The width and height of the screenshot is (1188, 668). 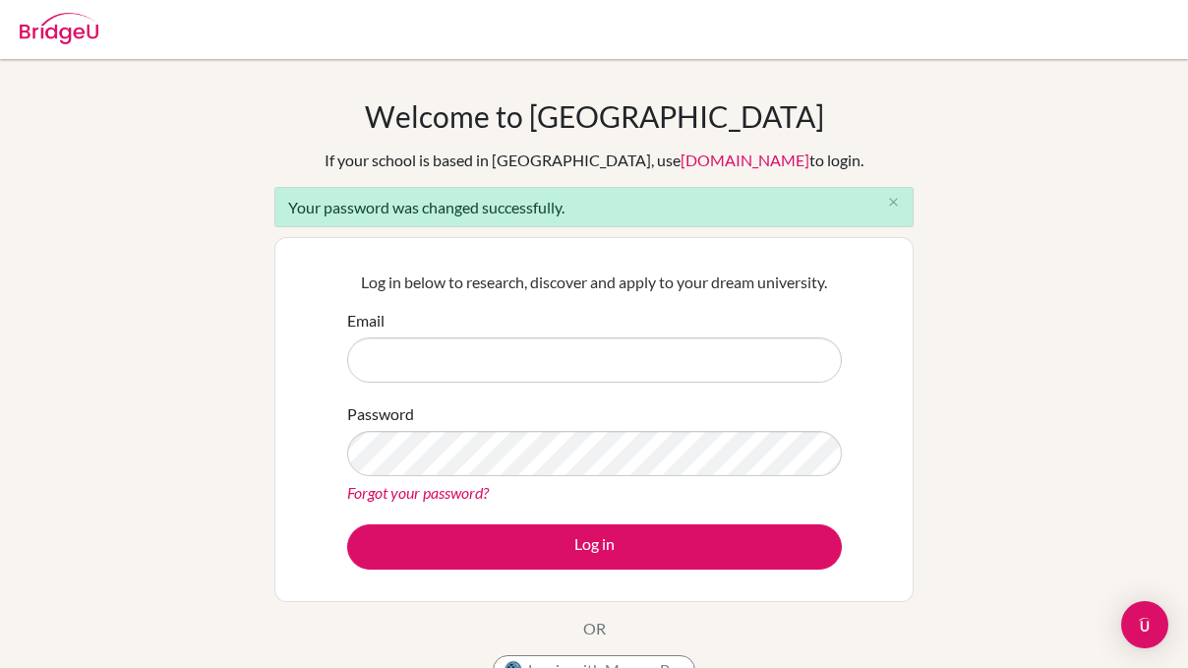 What do you see at coordinates (59, 29) in the screenshot?
I see `img: Bridge-U` at bounding box center [59, 29].